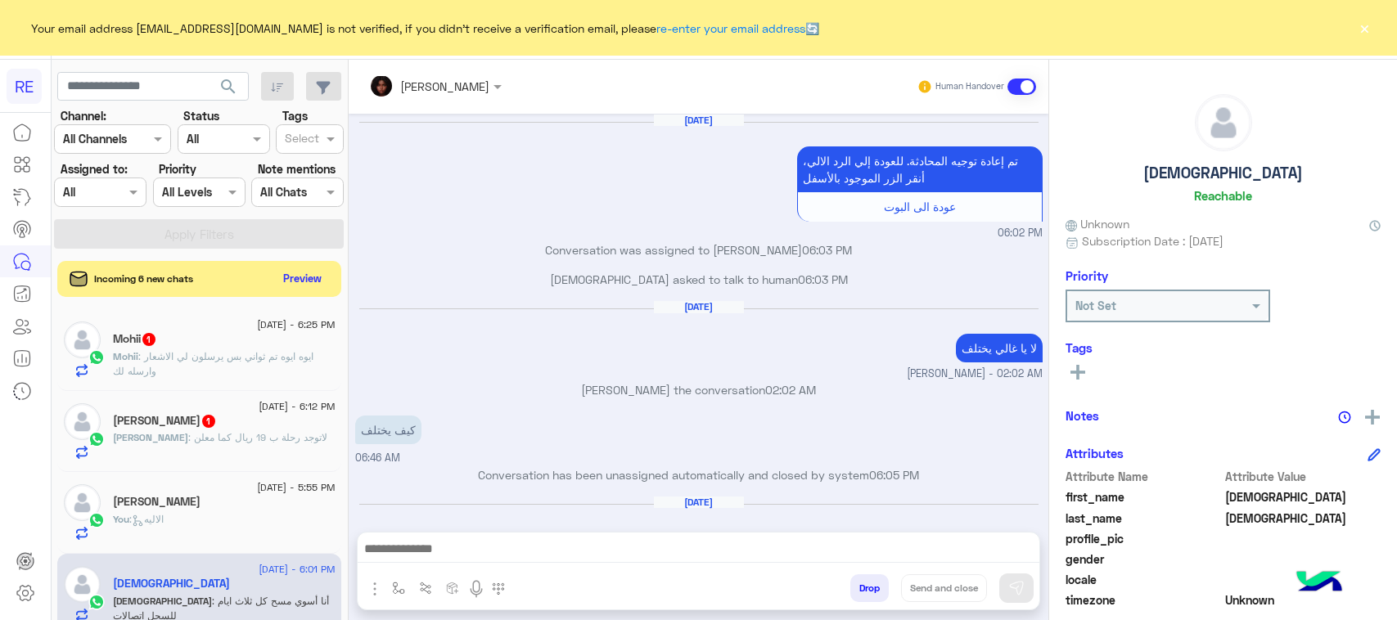 The height and width of the screenshot is (620, 1397). Describe the element at coordinates (146, 519) in the screenshot. I see `span: : الاليه` at that location.